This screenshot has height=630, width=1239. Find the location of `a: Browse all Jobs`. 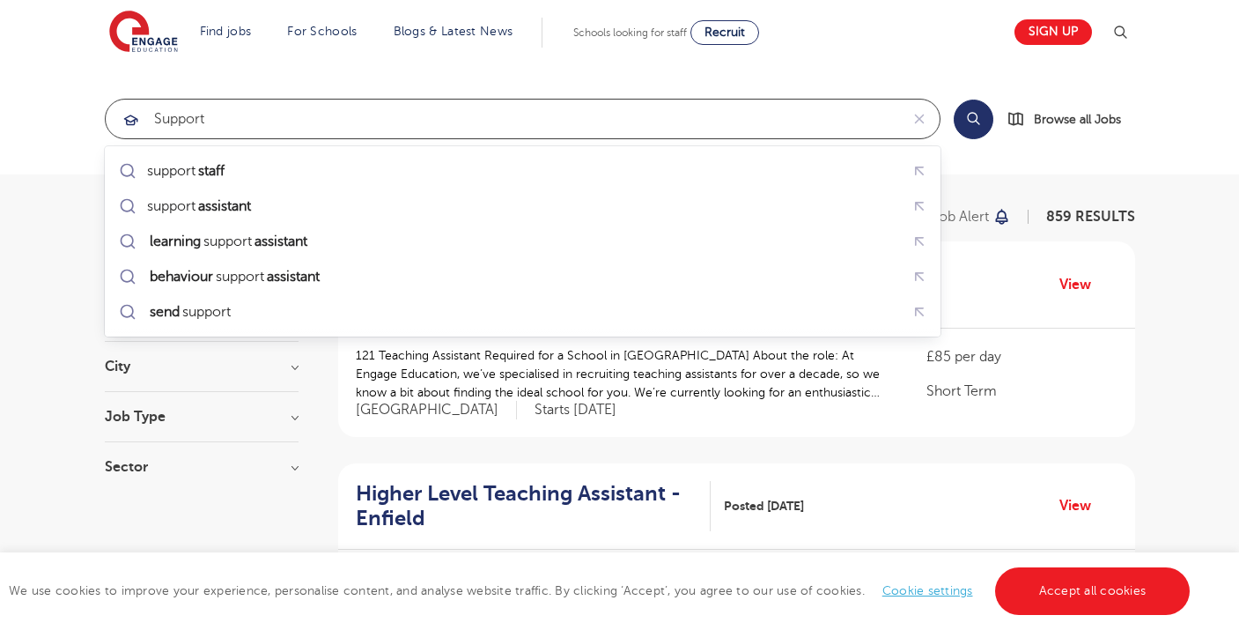

a: Browse all Jobs is located at coordinates (1071, 119).